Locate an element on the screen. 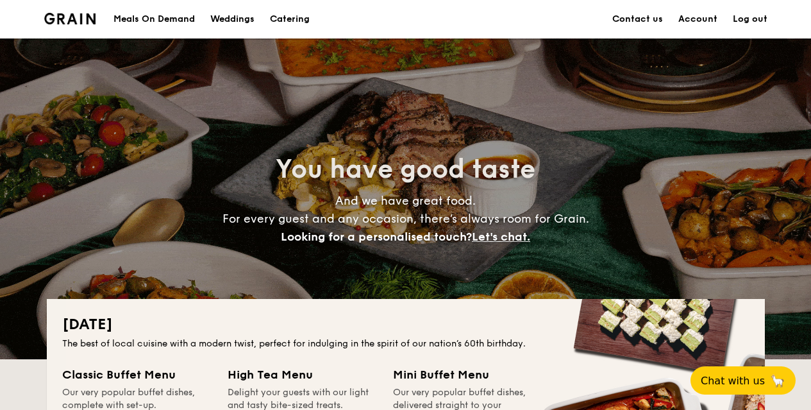 Image resolution: width=811 pixels, height=410 pixels. div: The best of local cuisine with a modern twist, perfect for indulging in the spirit of our nation’... is located at coordinates (406, 344).